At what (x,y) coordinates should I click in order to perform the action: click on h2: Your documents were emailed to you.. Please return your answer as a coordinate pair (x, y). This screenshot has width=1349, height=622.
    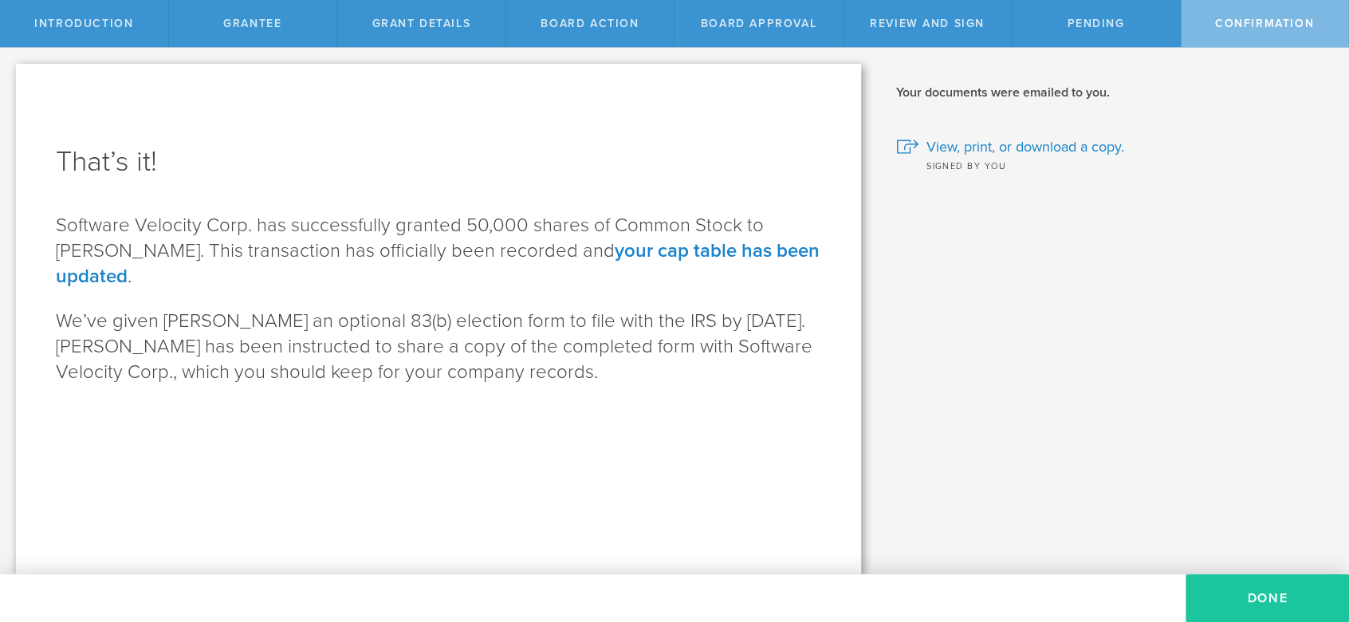
    Looking at the image, I should click on (1111, 93).